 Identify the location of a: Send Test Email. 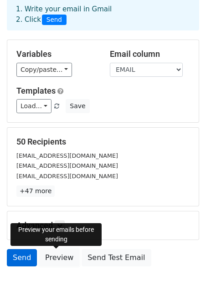
(116, 258).